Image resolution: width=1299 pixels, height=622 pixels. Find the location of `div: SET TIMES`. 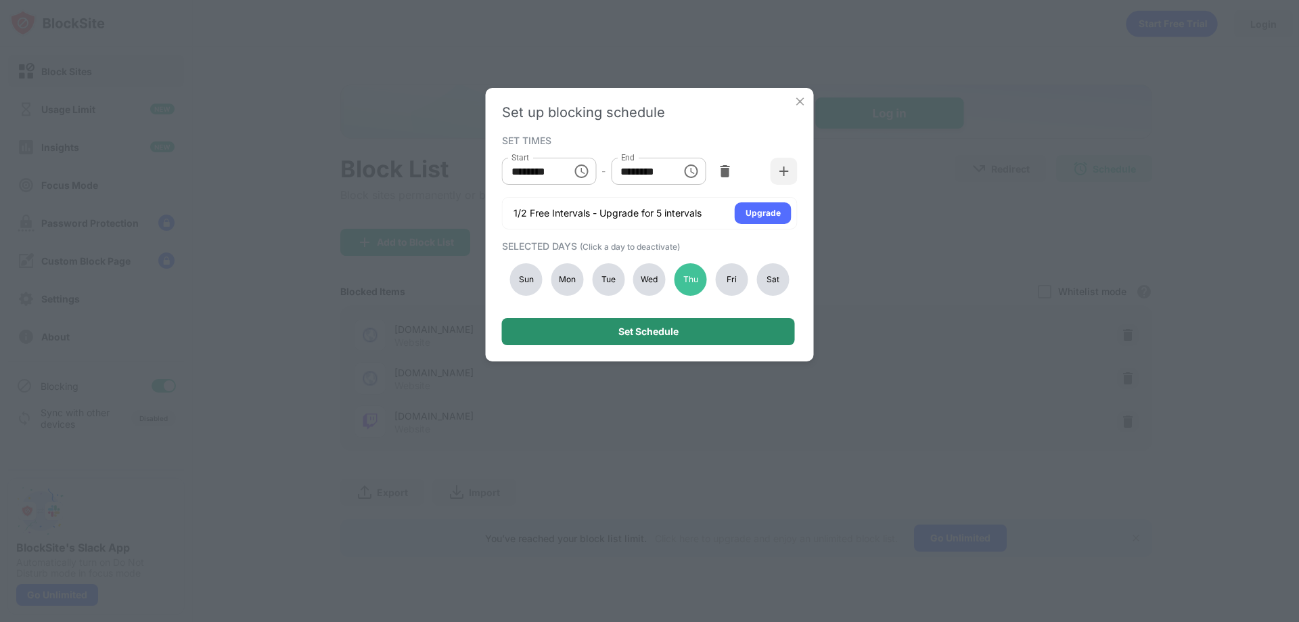

div: SET TIMES is located at coordinates (648, 140).